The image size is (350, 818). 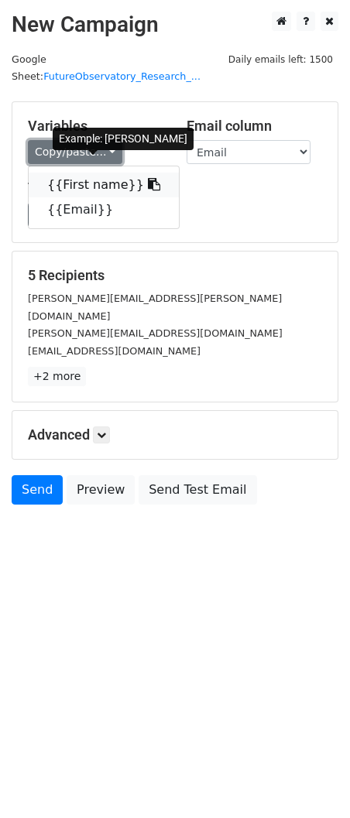 What do you see at coordinates (106, 68) in the screenshot?
I see `small: Google Sheet:` at bounding box center [106, 68].